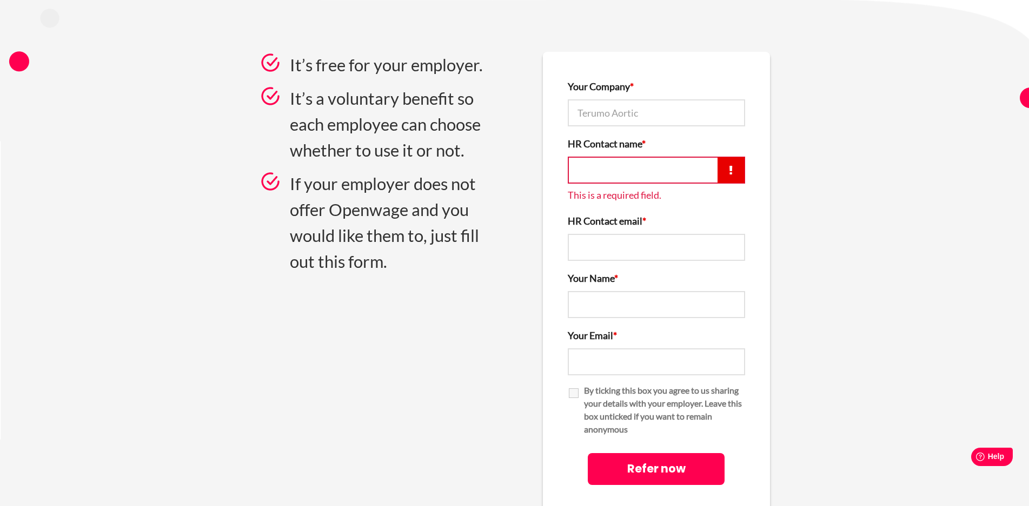 Image resolution: width=1029 pixels, height=506 pixels. What do you see at coordinates (63, 13) in the screenshot?
I see `span: Help` at bounding box center [63, 13].